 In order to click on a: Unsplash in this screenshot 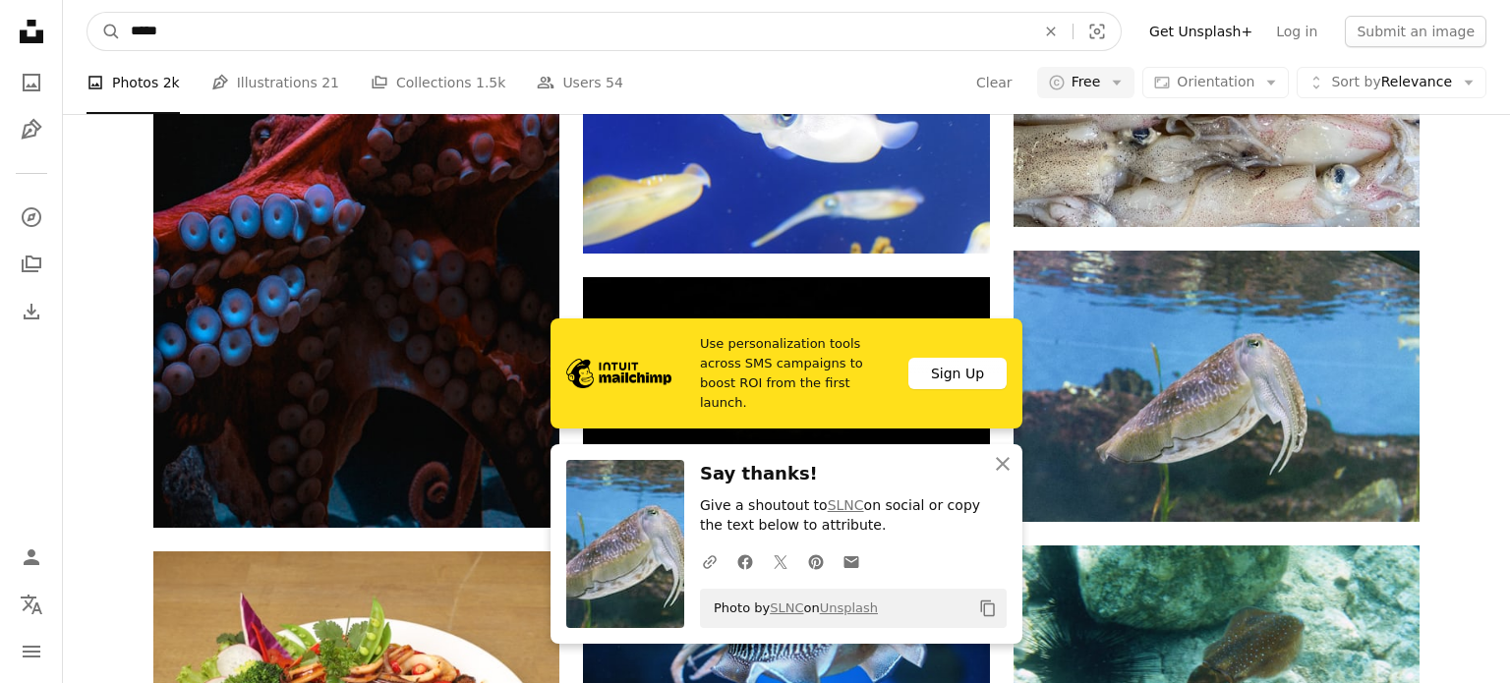, I will do `click(848, 608)`.